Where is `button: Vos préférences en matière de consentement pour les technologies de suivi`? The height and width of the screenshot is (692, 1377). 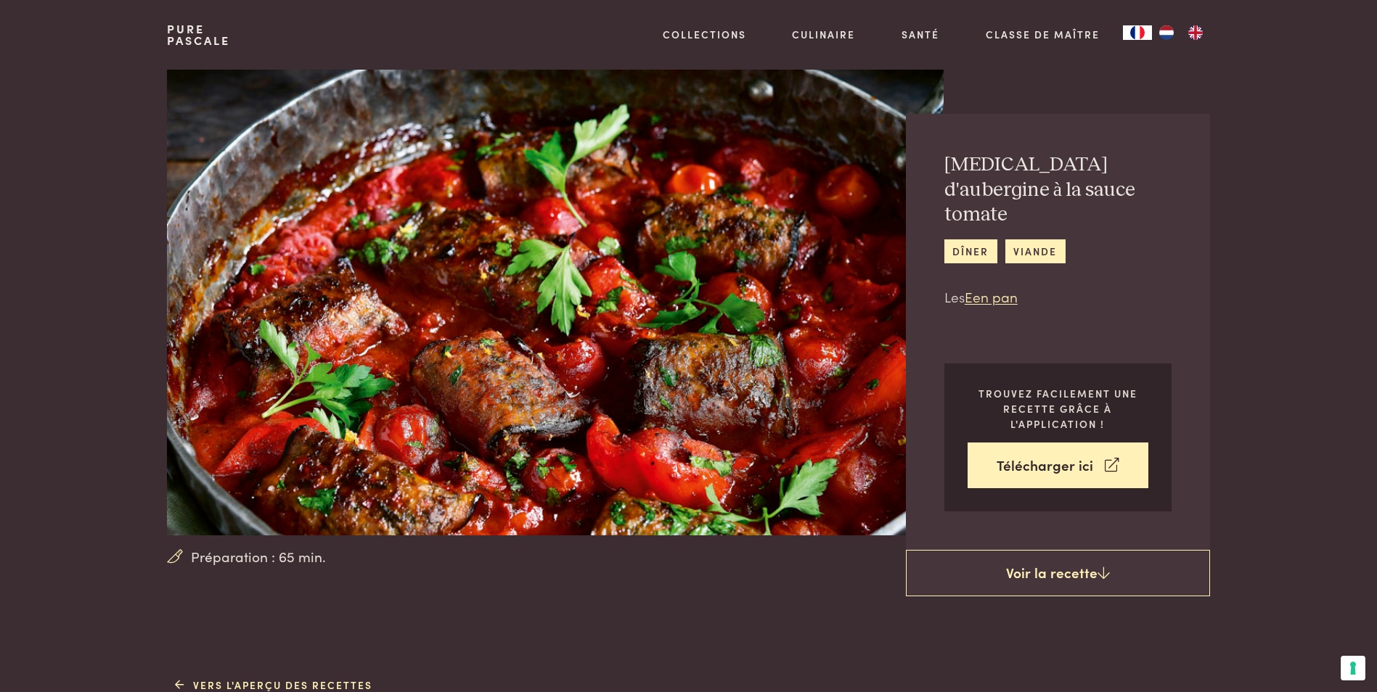
button: Vos préférences en matière de consentement pour les technologies de suivi is located at coordinates (1353, 668).